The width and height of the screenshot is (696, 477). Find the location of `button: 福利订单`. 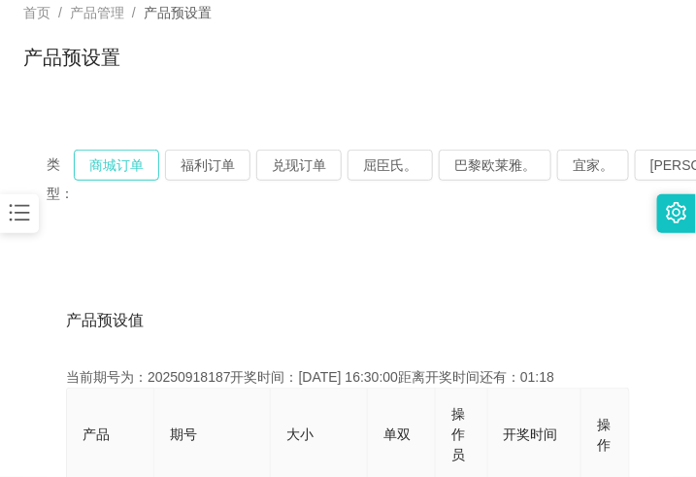

button: 福利订单 is located at coordinates (208, 165).